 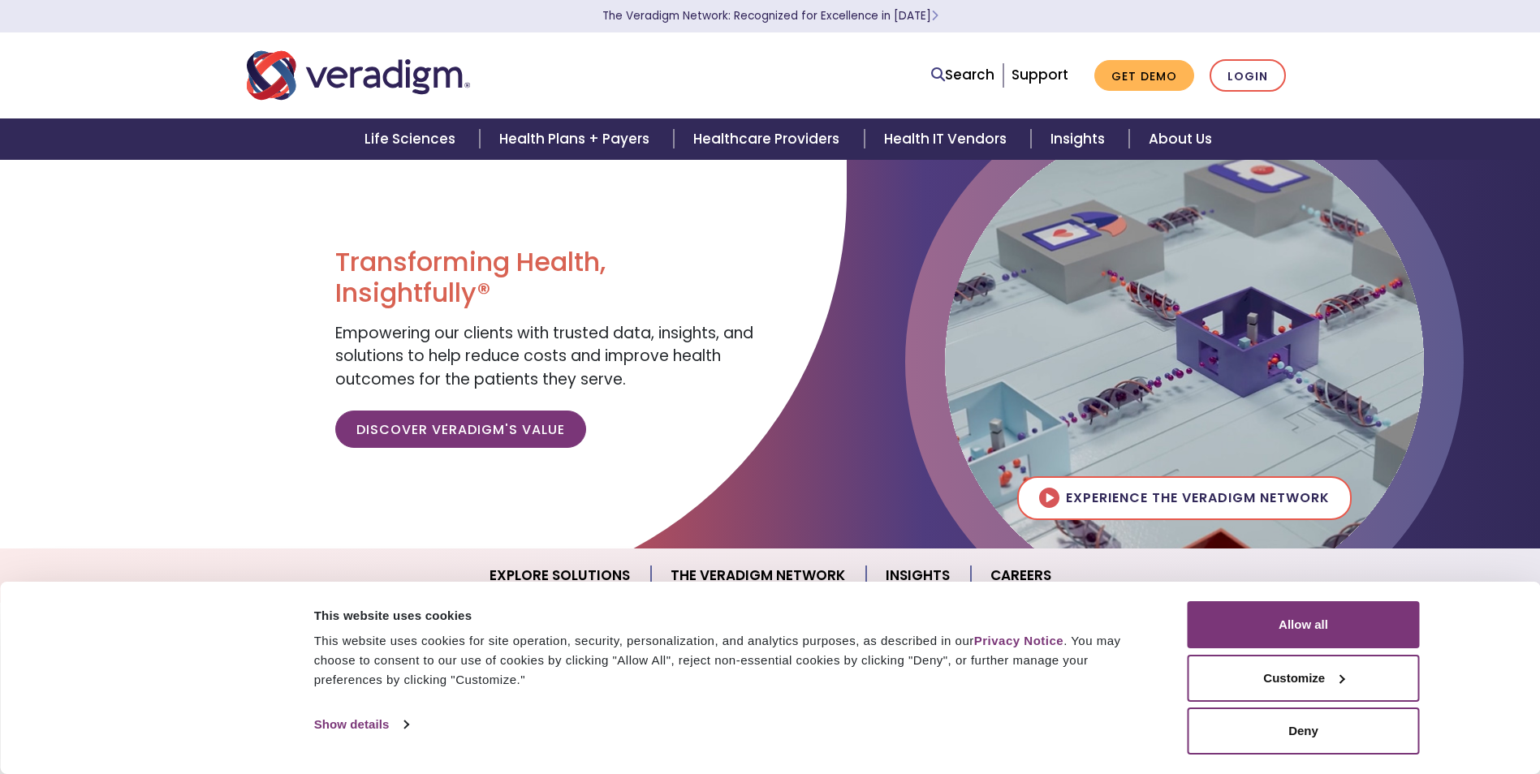 What do you see at coordinates (358, 75) in the screenshot?
I see `a: Veradigm logo` at bounding box center [358, 75].